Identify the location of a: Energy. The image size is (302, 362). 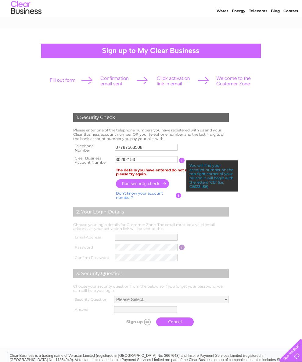
(239, 28).